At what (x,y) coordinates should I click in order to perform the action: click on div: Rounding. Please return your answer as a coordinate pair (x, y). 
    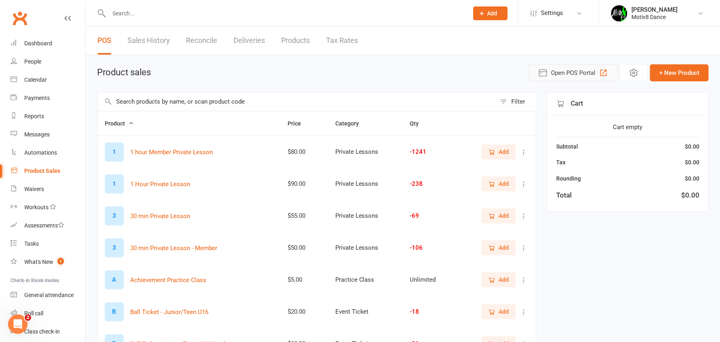
    Looking at the image, I should click on (568, 178).